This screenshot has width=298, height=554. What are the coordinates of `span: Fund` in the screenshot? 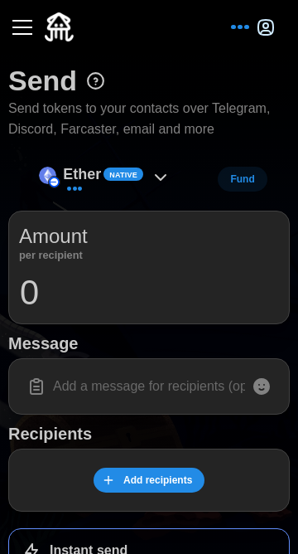 It's located at (242, 179).